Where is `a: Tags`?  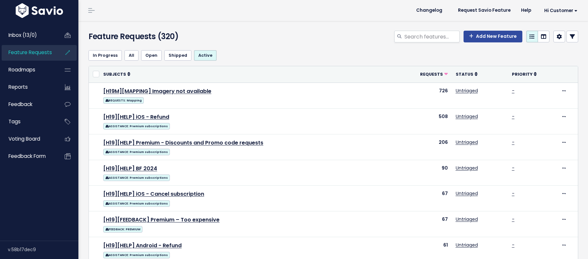 a: Tags is located at coordinates (28, 122).